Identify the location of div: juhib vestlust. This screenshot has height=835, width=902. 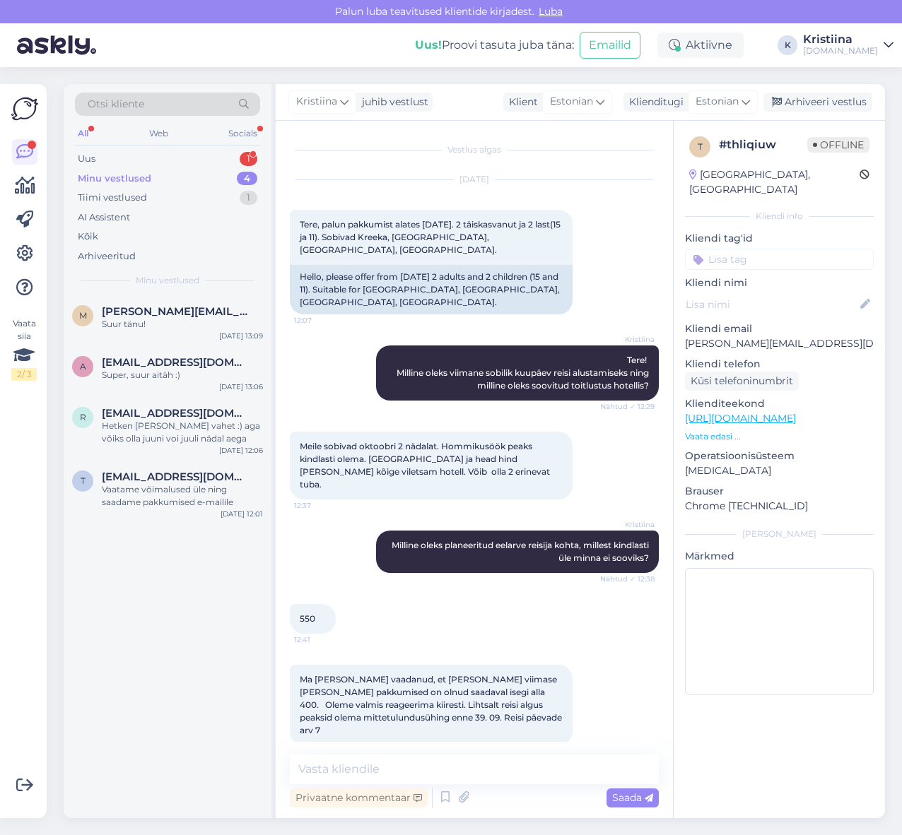
(392, 102).